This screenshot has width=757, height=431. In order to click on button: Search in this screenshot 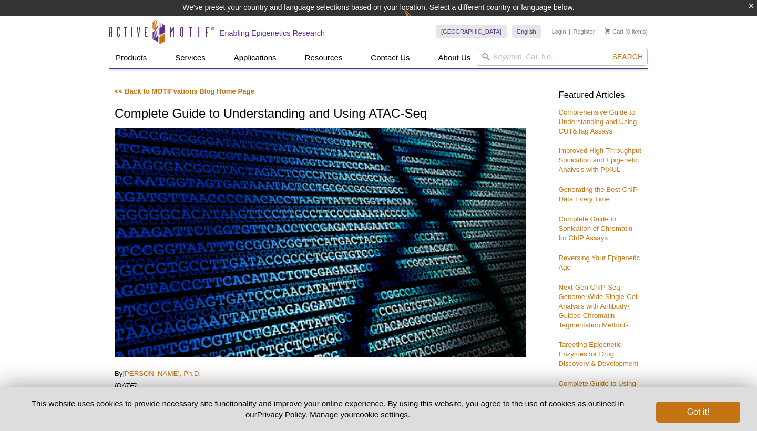, I will do `click(628, 57)`.